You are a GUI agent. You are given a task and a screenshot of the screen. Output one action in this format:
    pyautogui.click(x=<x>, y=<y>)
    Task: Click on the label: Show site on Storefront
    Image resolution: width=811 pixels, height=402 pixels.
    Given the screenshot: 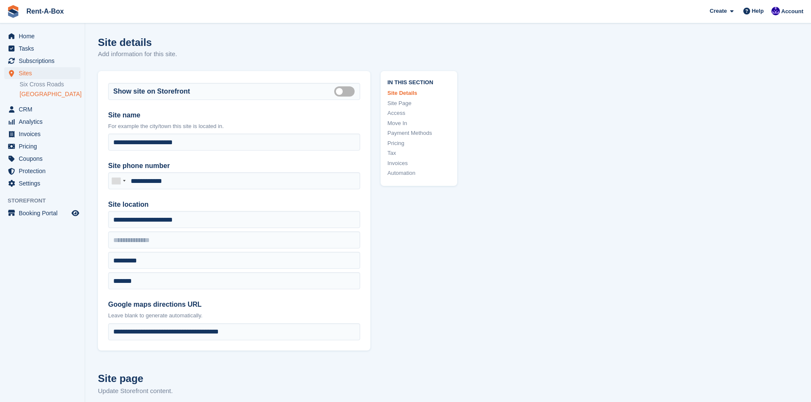 What is the action you would take?
    pyautogui.click(x=152, y=92)
    